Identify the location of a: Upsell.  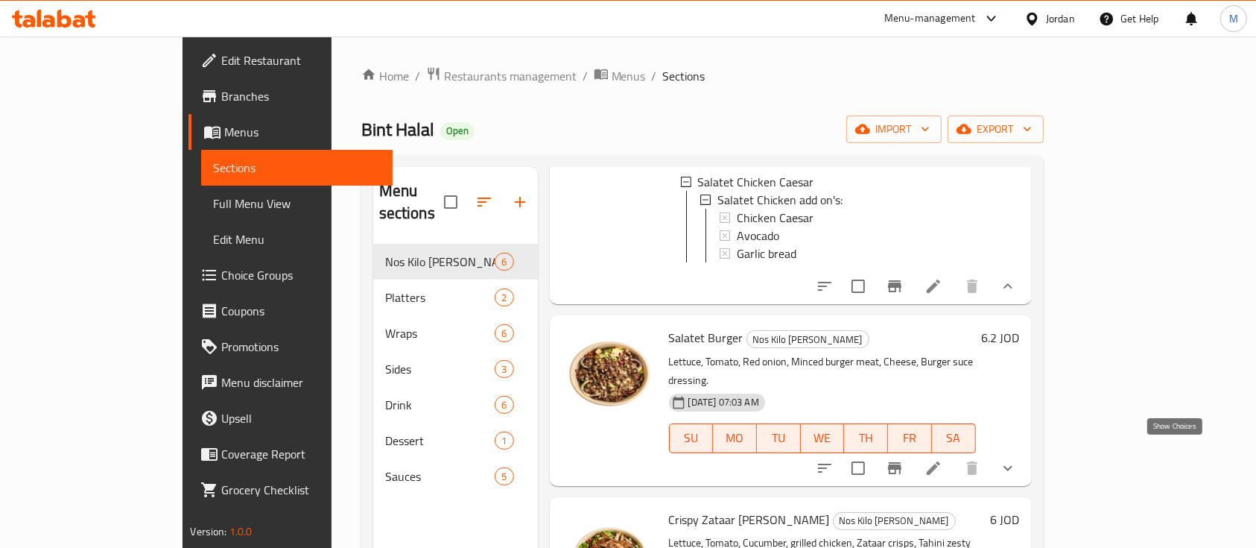
(291, 418).